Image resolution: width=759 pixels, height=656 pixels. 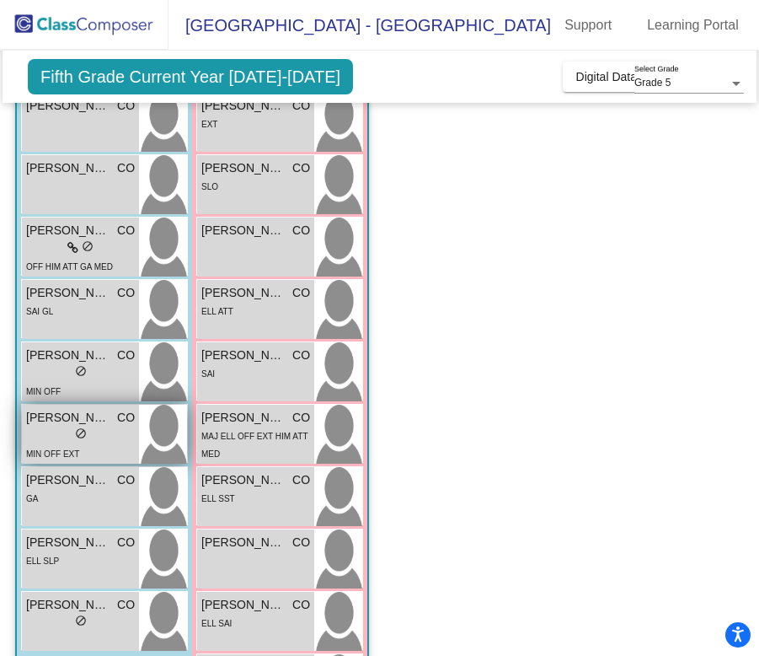 I want to click on a: Learning Portal, so click(x=693, y=25).